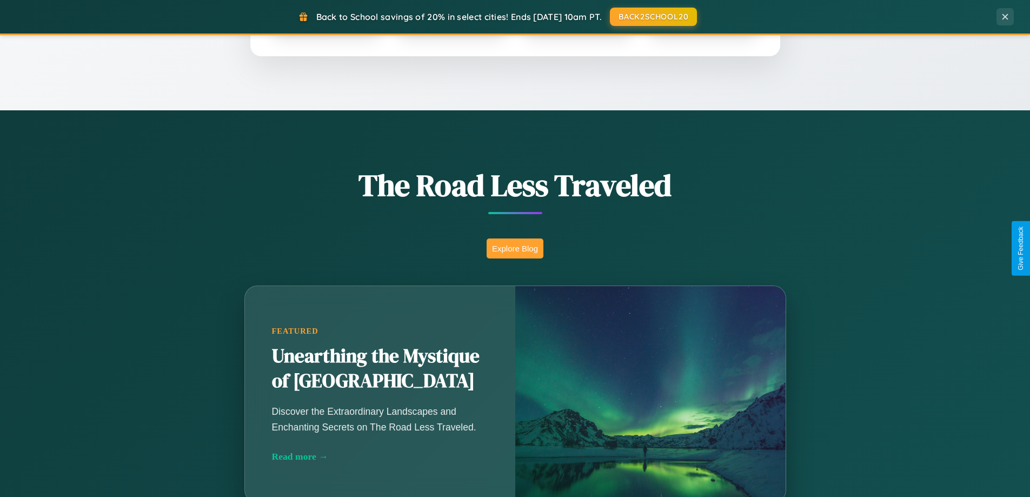 The image size is (1030, 497). I want to click on h1: The Road Less Traveled, so click(515, 185).